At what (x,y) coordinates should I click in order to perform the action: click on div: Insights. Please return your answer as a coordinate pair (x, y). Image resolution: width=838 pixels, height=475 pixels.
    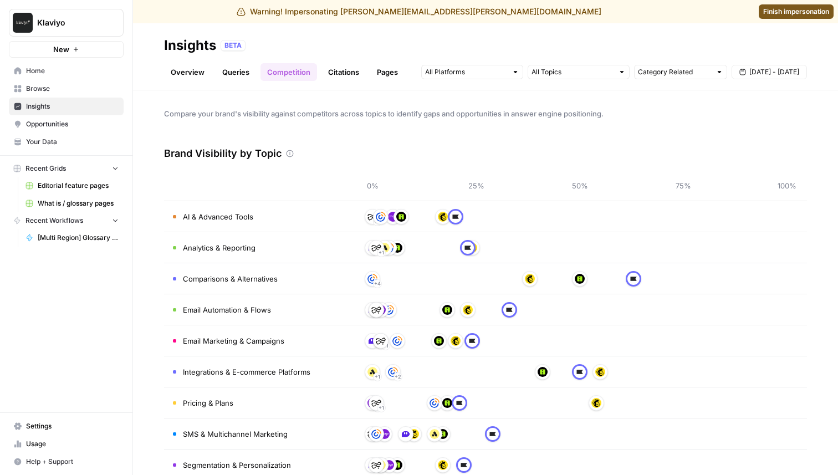
    Looking at the image, I should click on (190, 45).